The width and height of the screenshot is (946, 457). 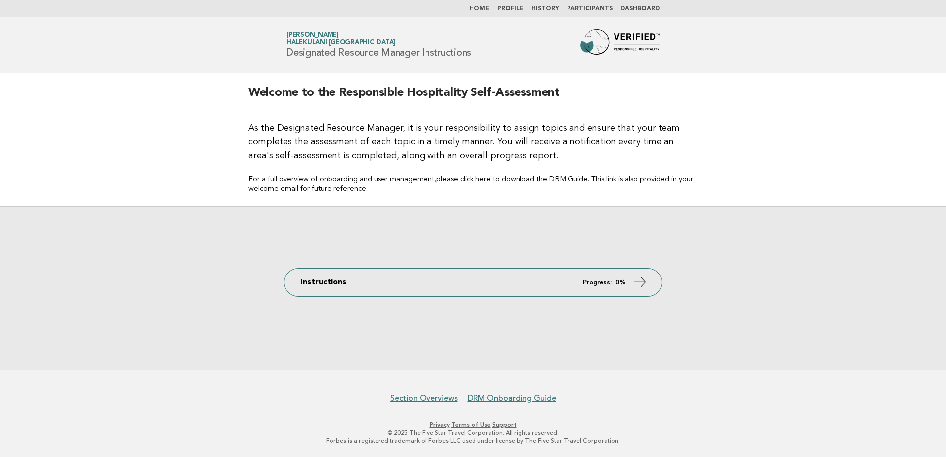 I want to click on a: Section Overviews, so click(x=424, y=398).